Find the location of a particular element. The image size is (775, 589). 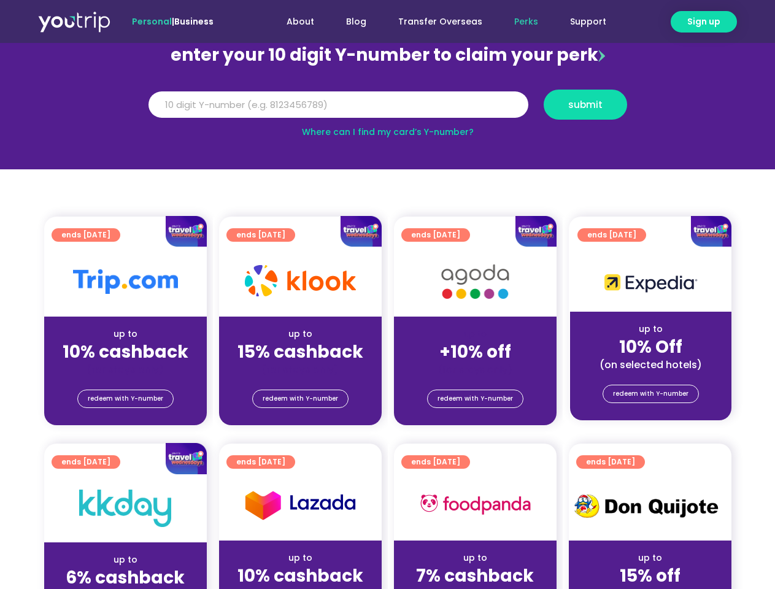

span: up to is located at coordinates (475, 334).